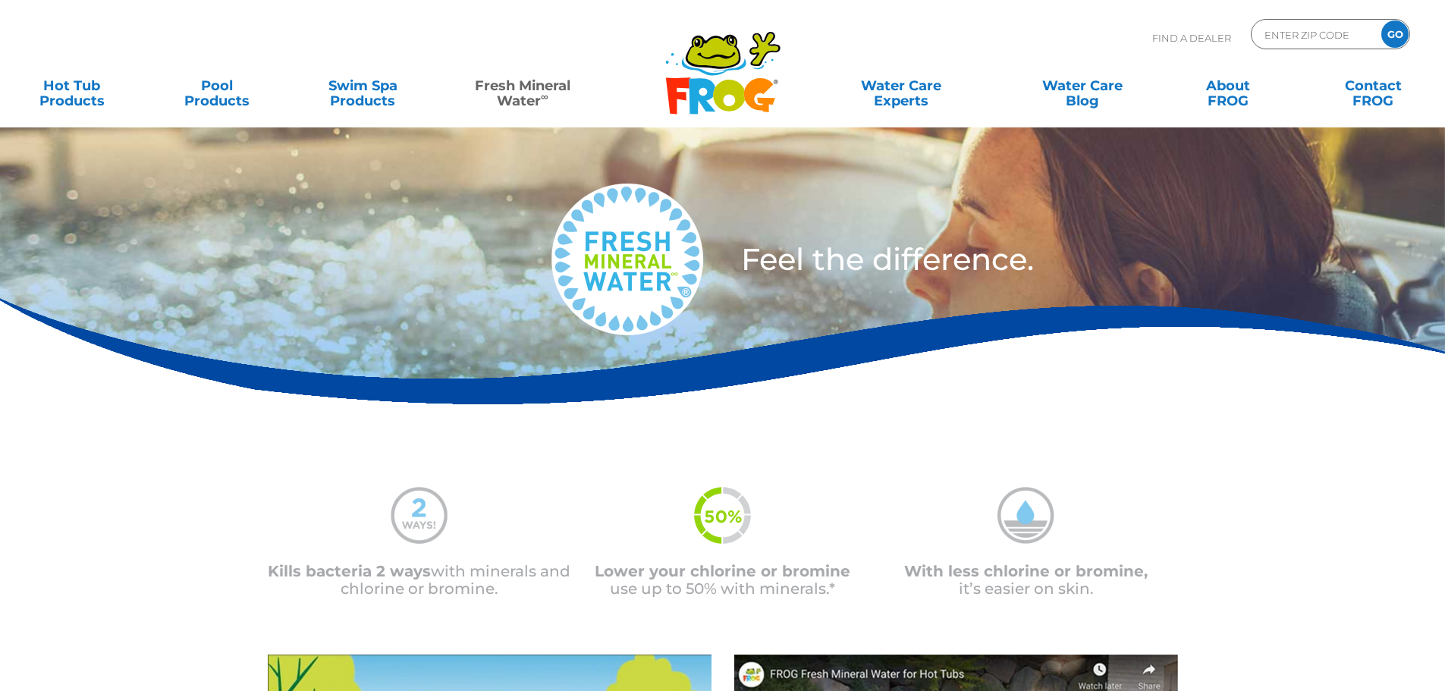 The image size is (1445, 691). Describe the element at coordinates (349, 571) in the screenshot. I see `span: Kills bacteria 2 ways` at that location.